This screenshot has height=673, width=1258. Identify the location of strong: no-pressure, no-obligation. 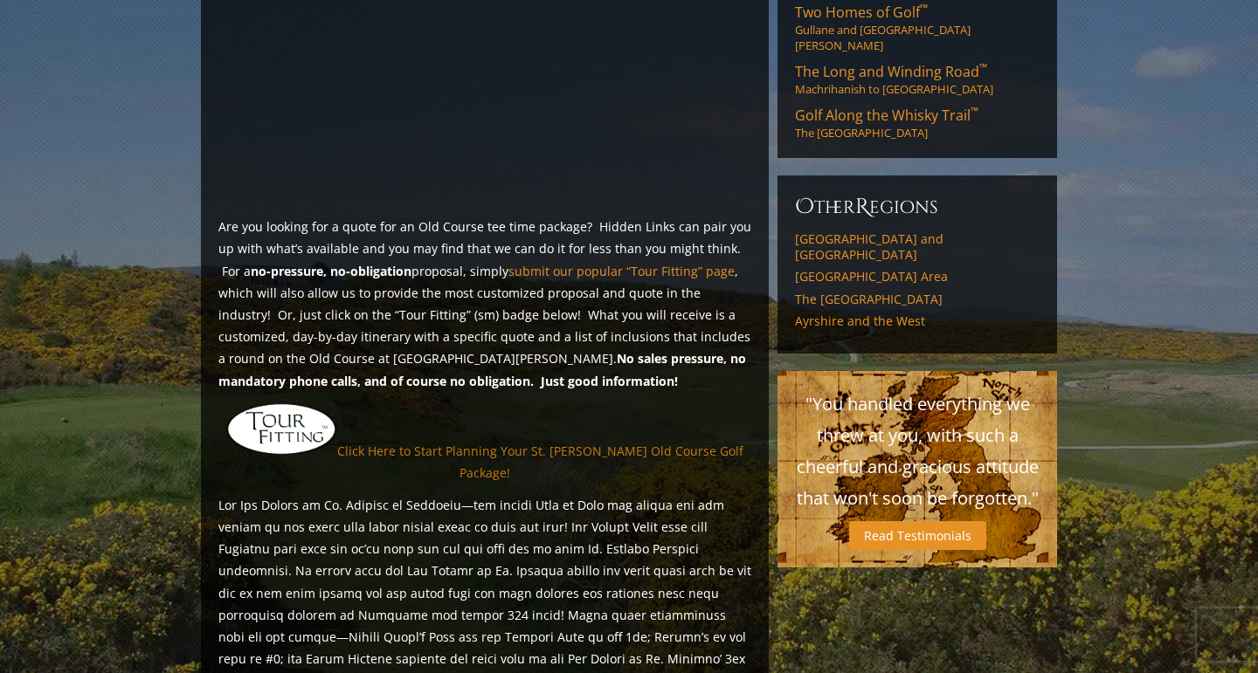
(331, 271).